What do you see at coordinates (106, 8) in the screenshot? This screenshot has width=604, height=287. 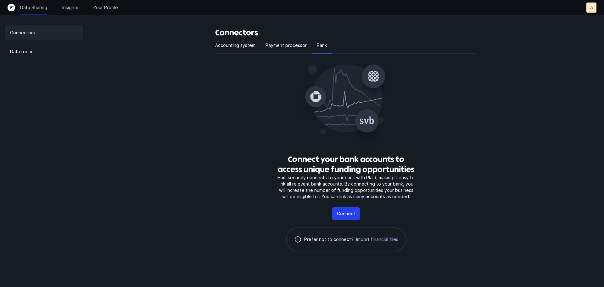 I see `p: Your Profile` at bounding box center [106, 8].